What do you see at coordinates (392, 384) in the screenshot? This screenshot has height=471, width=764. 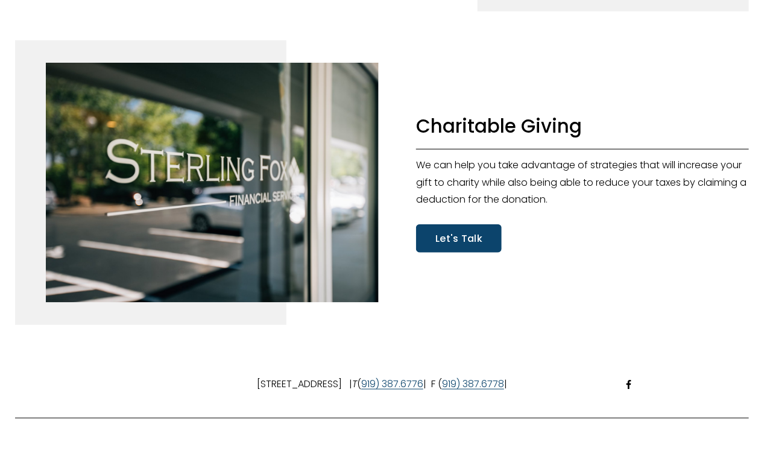 I see `a: 919) 387.6776` at bounding box center [392, 384].